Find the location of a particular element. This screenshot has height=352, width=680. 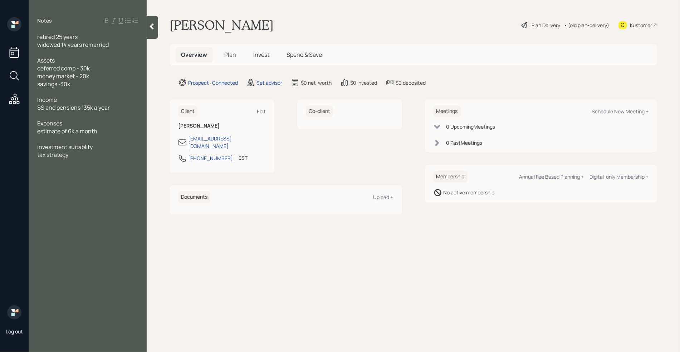

span: retired 25 years is located at coordinates (57, 37).